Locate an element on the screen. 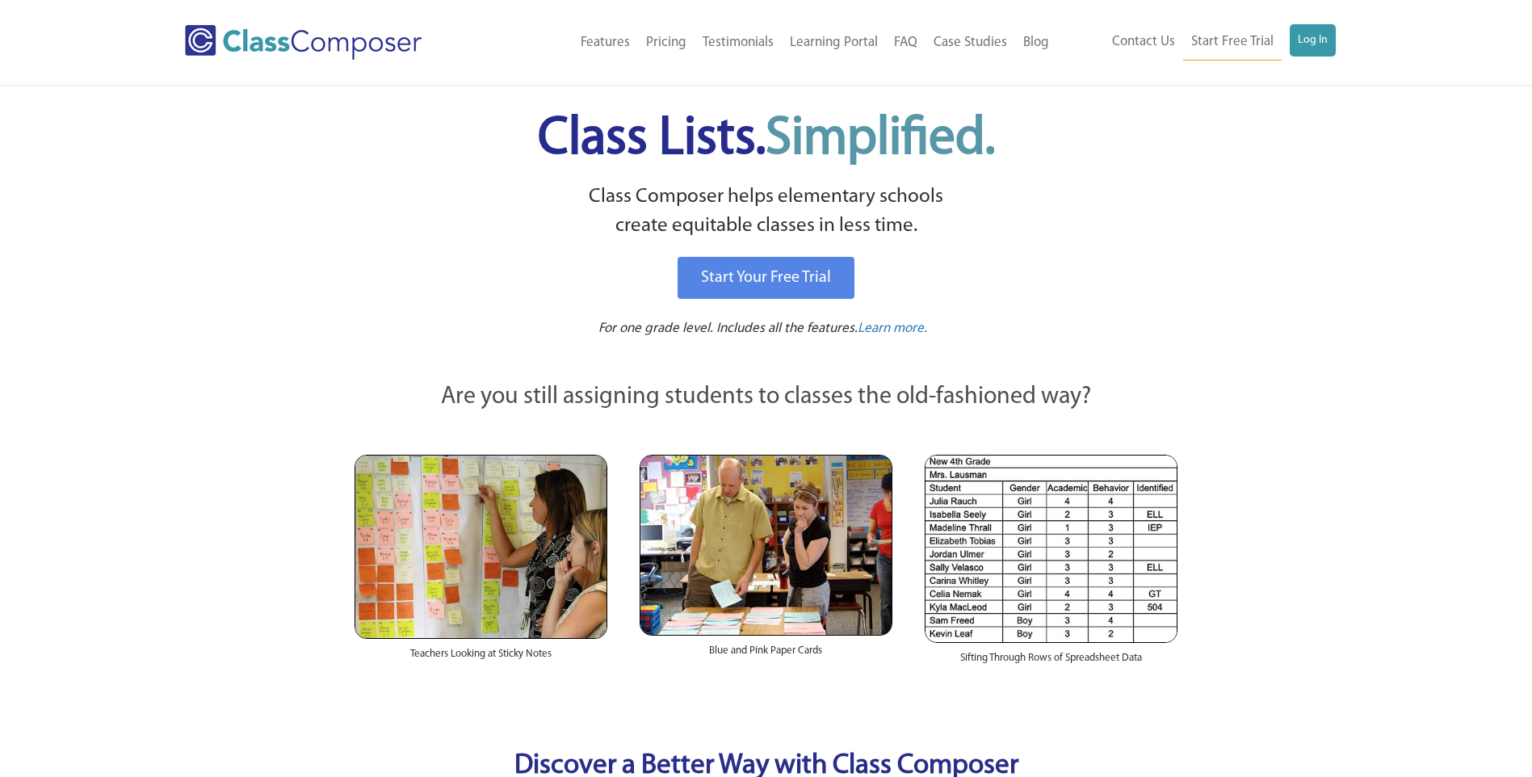  span: Class Lists. is located at coordinates (766, 139).